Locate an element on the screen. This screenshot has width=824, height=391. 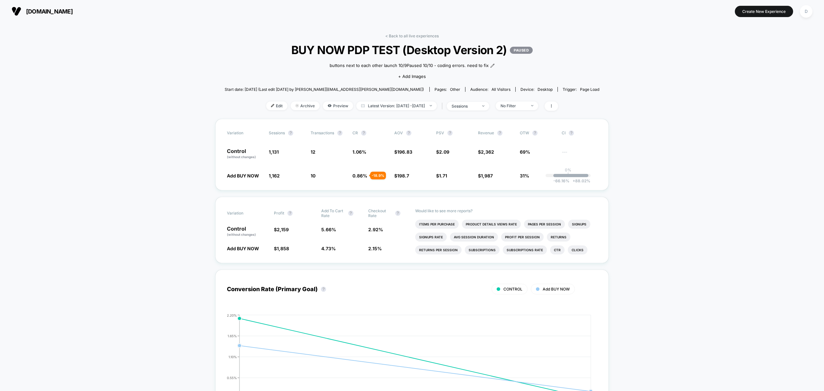
img: calendar is located at coordinates (363, 106).